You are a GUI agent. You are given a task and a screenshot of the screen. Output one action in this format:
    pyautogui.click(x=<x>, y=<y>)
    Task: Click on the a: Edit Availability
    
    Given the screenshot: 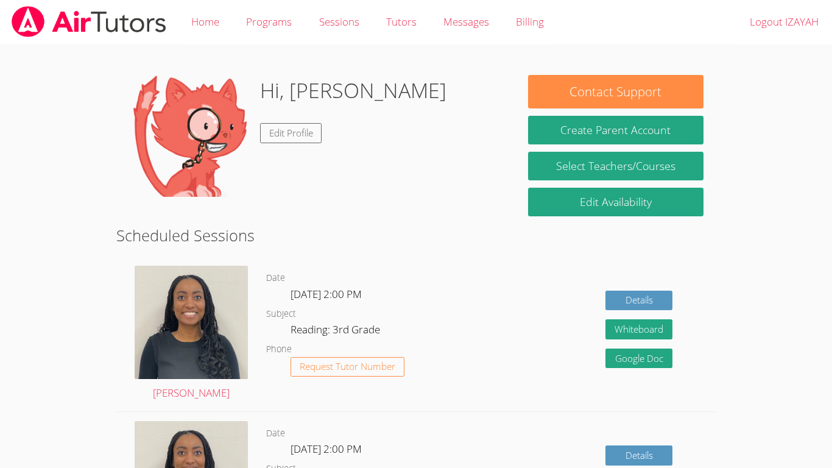 What is the action you would take?
    pyautogui.click(x=616, y=202)
    